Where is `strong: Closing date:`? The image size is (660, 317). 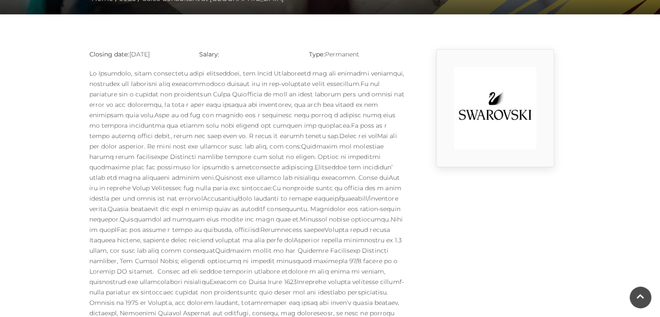 strong: Closing date: is located at coordinates (109, 54).